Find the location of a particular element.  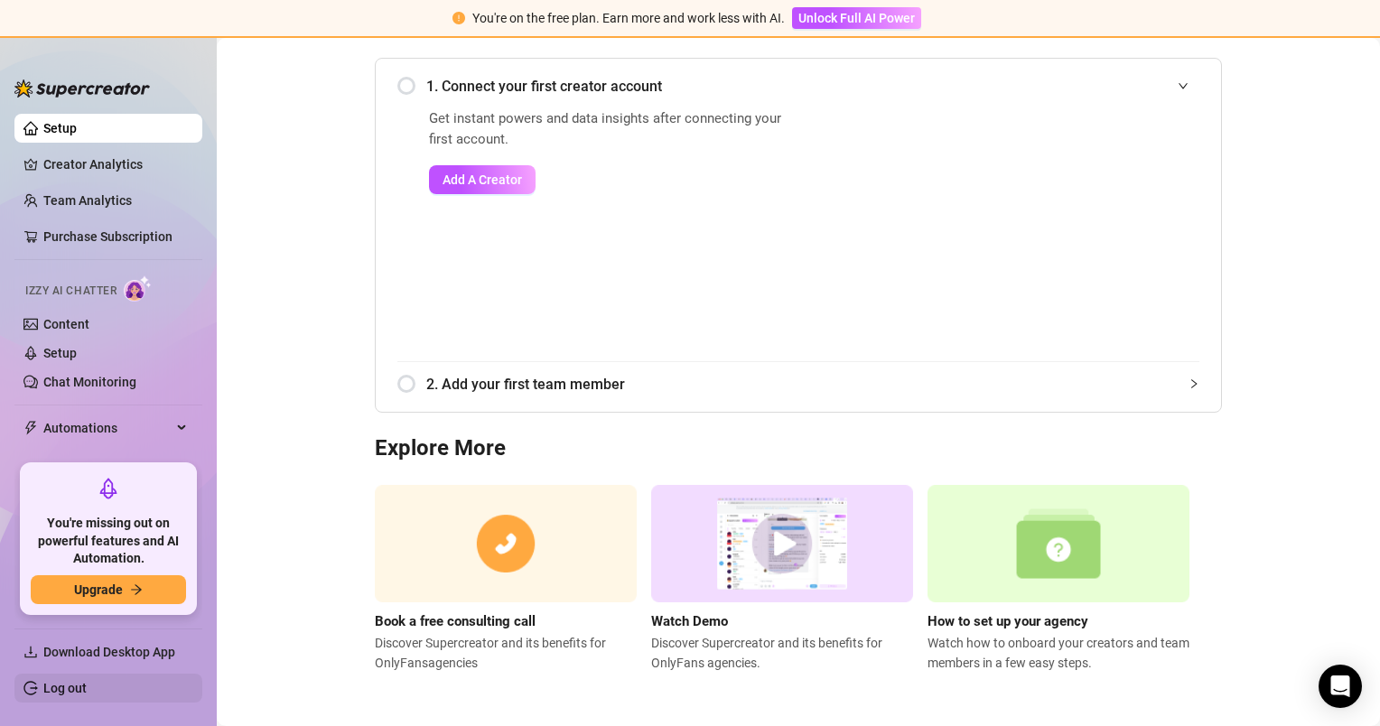

span: Izzy AI Chatter is located at coordinates (70, 291).